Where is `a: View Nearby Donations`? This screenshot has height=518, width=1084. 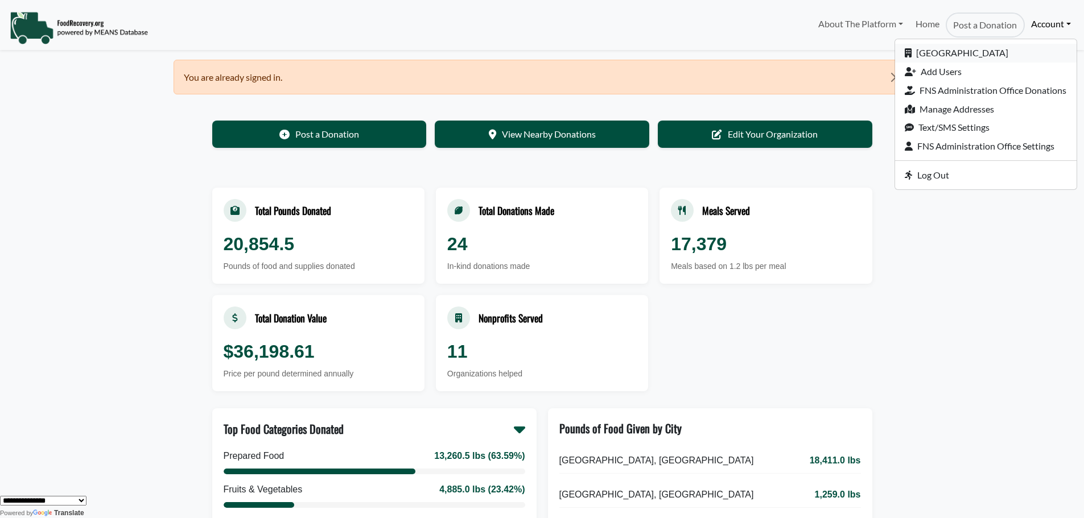 a: View Nearby Donations is located at coordinates (542, 134).